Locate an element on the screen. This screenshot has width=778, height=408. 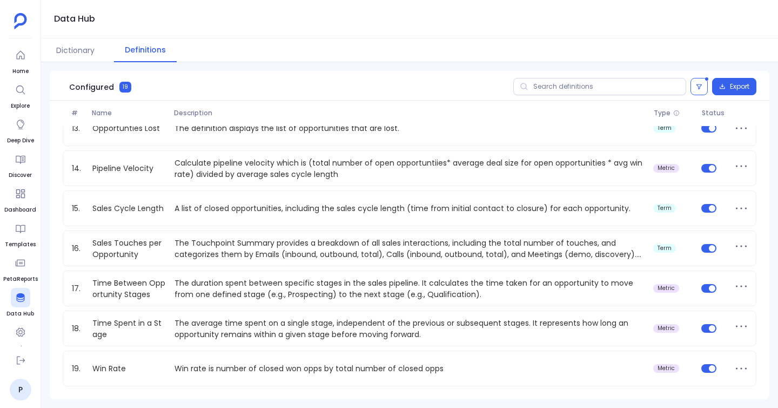
span: Description is located at coordinates (410, 113).